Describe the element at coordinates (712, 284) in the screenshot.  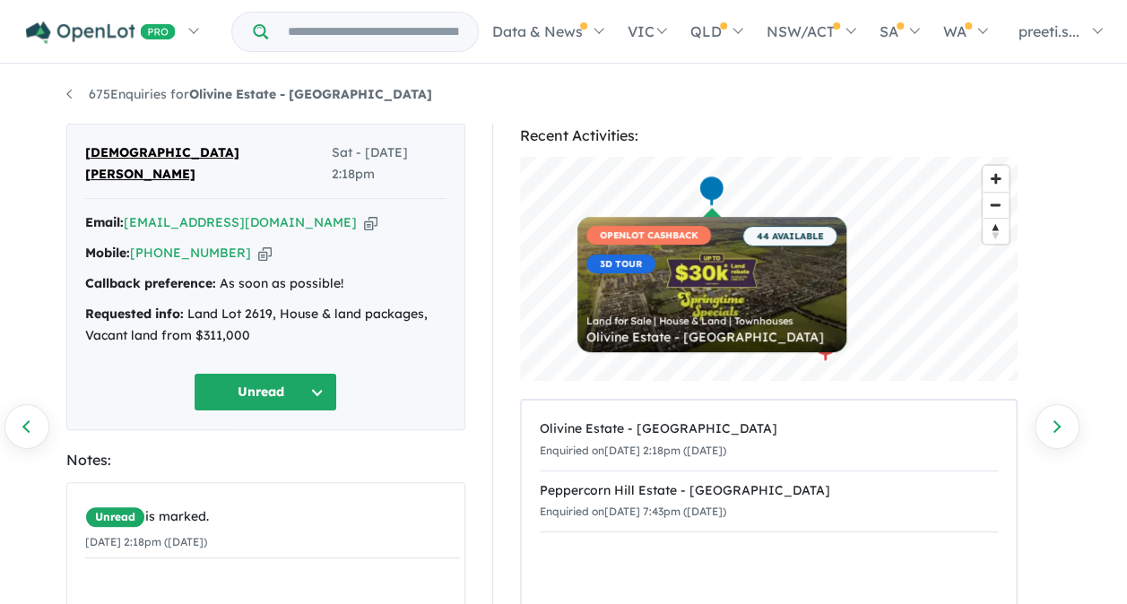
I see `a: OPENLOT CASHBACK3D TOUR 44 AVAILABLE Land for Sale | House & Land | Townhouses Olivine Estate - [...` at that location.